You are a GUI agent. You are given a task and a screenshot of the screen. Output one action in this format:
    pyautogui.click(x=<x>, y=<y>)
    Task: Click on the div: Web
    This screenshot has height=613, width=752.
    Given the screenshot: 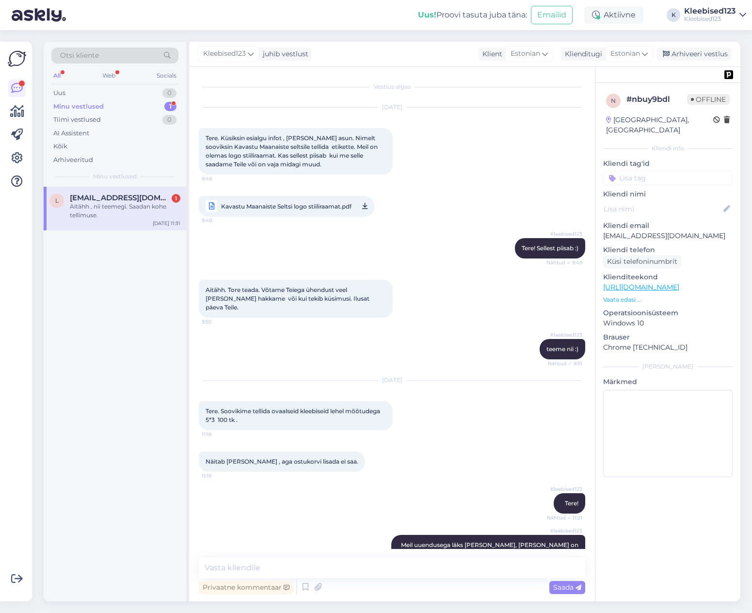 What is the action you would take?
    pyautogui.click(x=109, y=76)
    